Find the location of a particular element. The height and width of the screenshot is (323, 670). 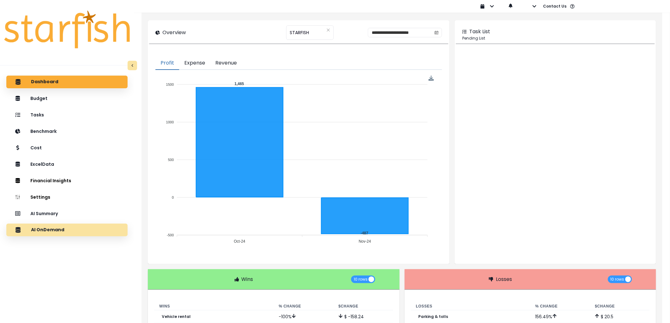

p: Vehicle rental is located at coordinates (176, 317).